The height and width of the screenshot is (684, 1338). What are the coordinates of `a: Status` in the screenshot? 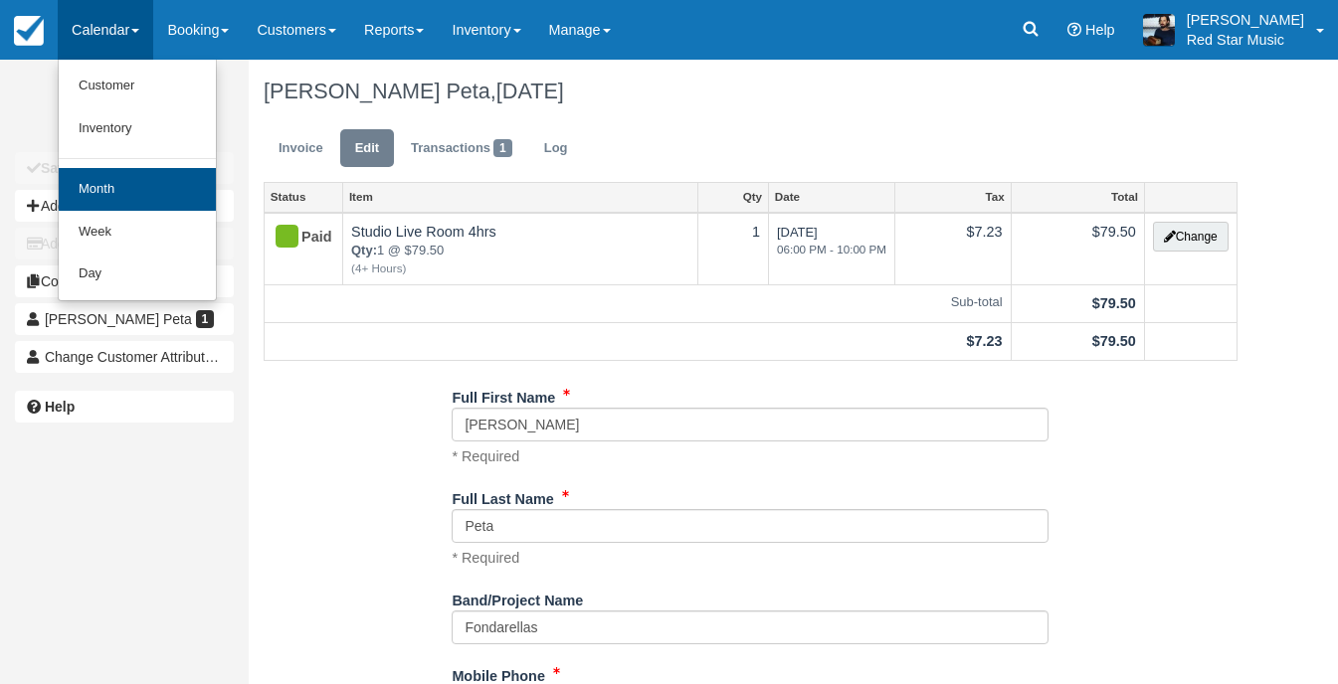 It's located at (303, 197).